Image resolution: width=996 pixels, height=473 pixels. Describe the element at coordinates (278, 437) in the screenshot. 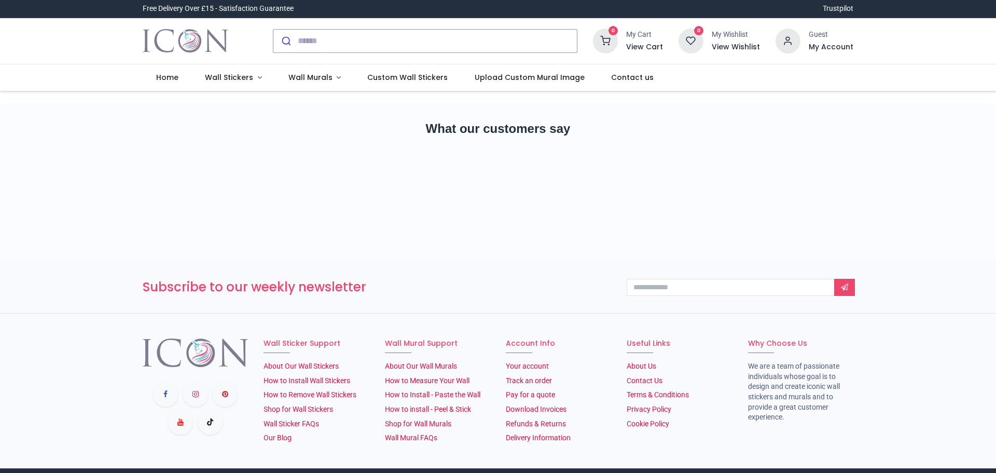

I see `a: Our Blog` at that location.